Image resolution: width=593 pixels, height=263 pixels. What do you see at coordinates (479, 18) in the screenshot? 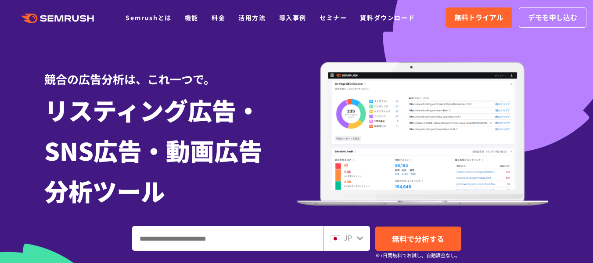
I see `a: 無料トライアル` at bounding box center [479, 18].